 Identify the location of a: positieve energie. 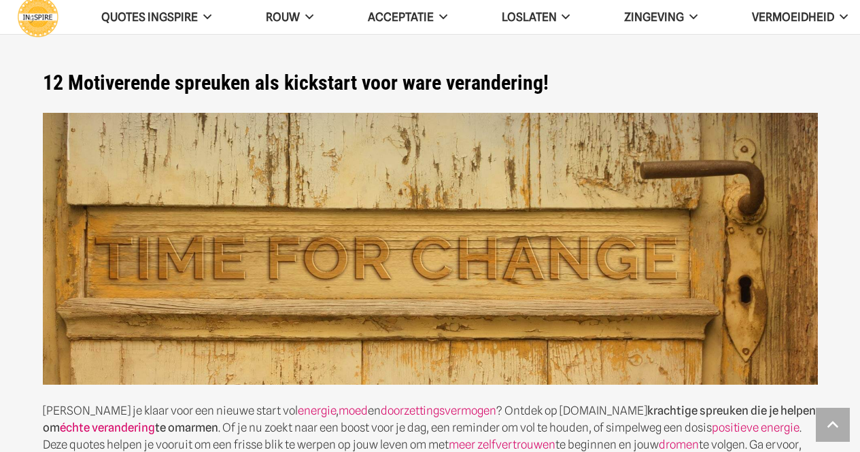
(756, 428).